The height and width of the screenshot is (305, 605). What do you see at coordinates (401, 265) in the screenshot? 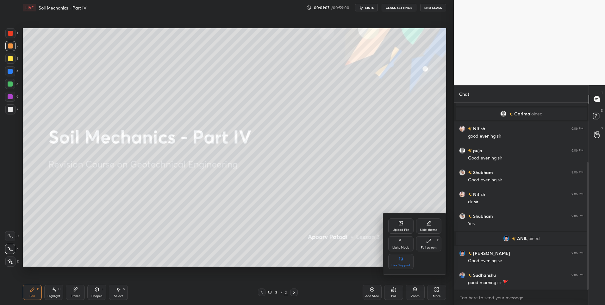
I see `div: Live Support` at bounding box center [401, 265].